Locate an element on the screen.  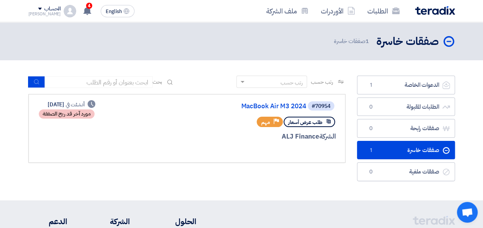
span: طلب عرض أسعار is located at coordinates (305, 122).